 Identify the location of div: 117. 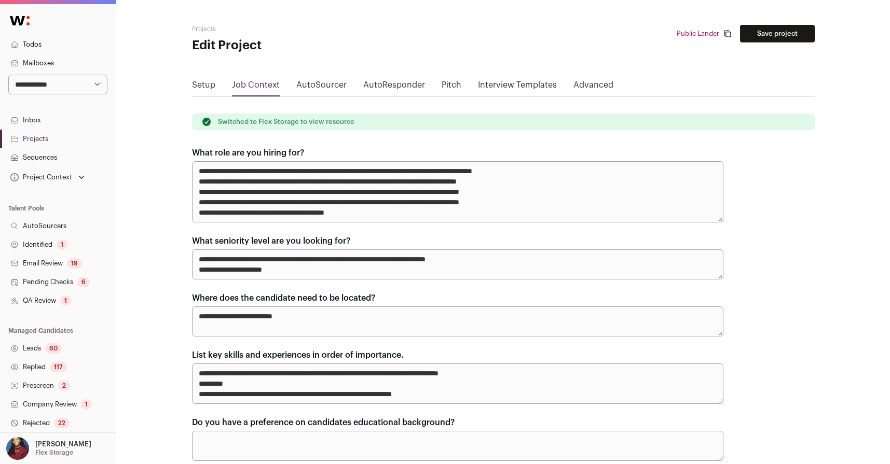
(58, 367).